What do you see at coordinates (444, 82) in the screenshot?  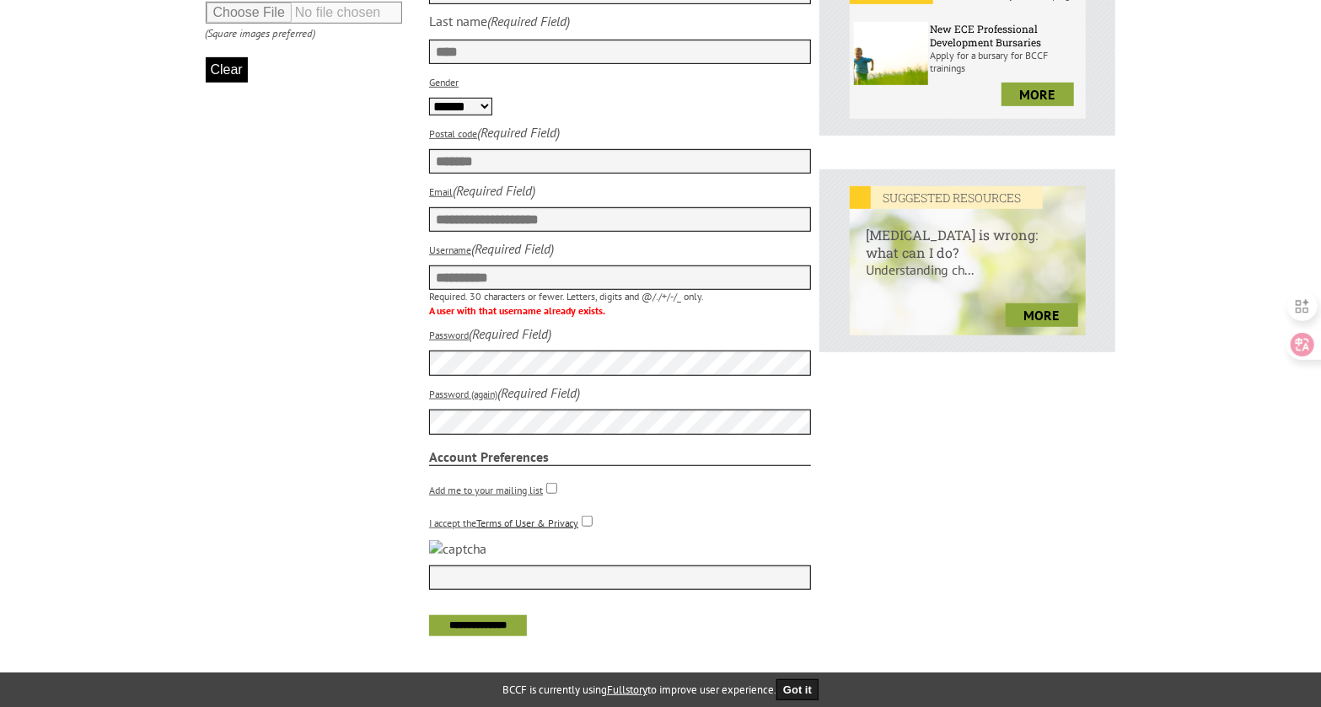 I see `label: Gender` at bounding box center [444, 82].